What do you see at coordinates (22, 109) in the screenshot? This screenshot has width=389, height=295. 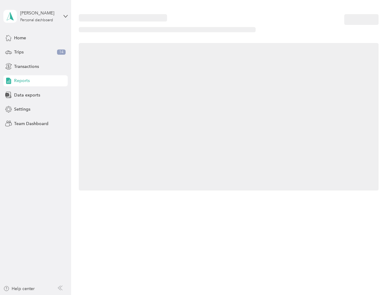 I see `span: Settings` at bounding box center [22, 109].